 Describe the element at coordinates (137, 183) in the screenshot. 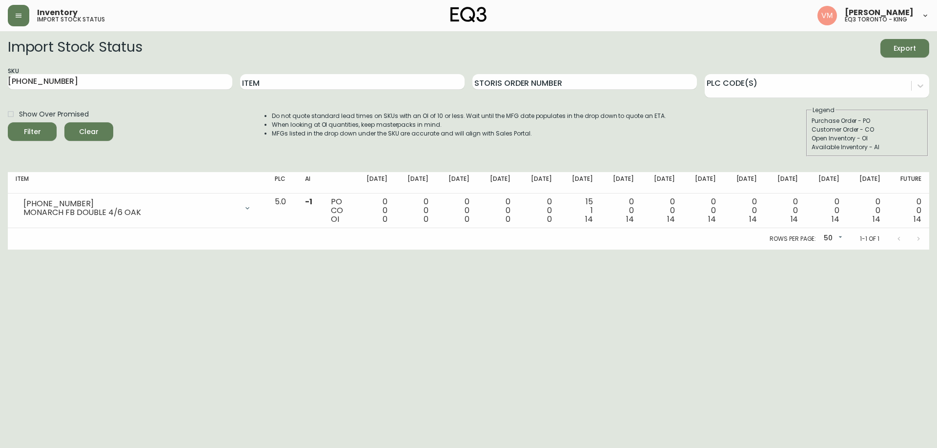

I see `th: Item` at that location.